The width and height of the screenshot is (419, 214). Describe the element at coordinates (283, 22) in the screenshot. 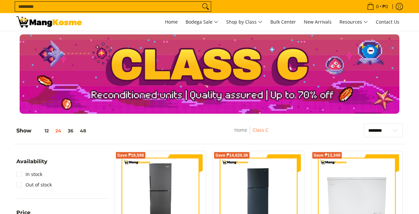

I see `a: Bulk Center` at that location.